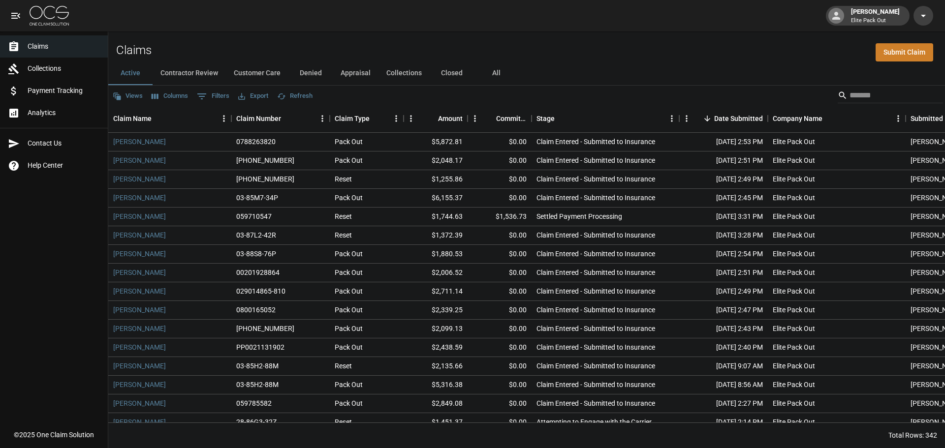 This screenshot has height=448, width=945. I want to click on div: $1,255.86, so click(436, 180).